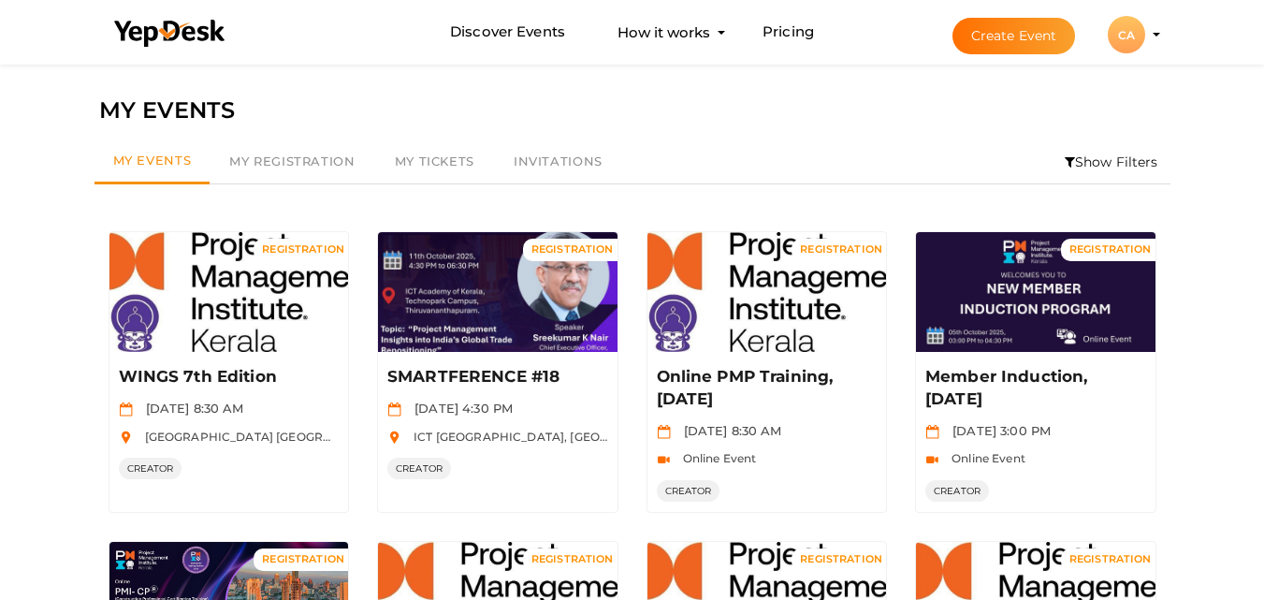 This screenshot has width=1264, height=600. Describe the element at coordinates (1111, 162) in the screenshot. I see `li: Show Filters` at that location.